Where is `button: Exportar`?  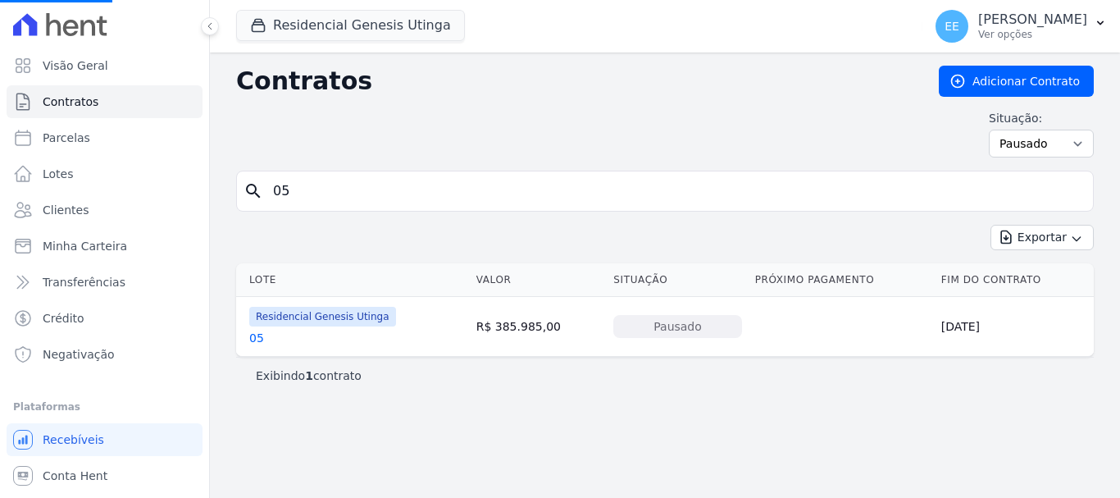
button: Exportar is located at coordinates (1042, 237).